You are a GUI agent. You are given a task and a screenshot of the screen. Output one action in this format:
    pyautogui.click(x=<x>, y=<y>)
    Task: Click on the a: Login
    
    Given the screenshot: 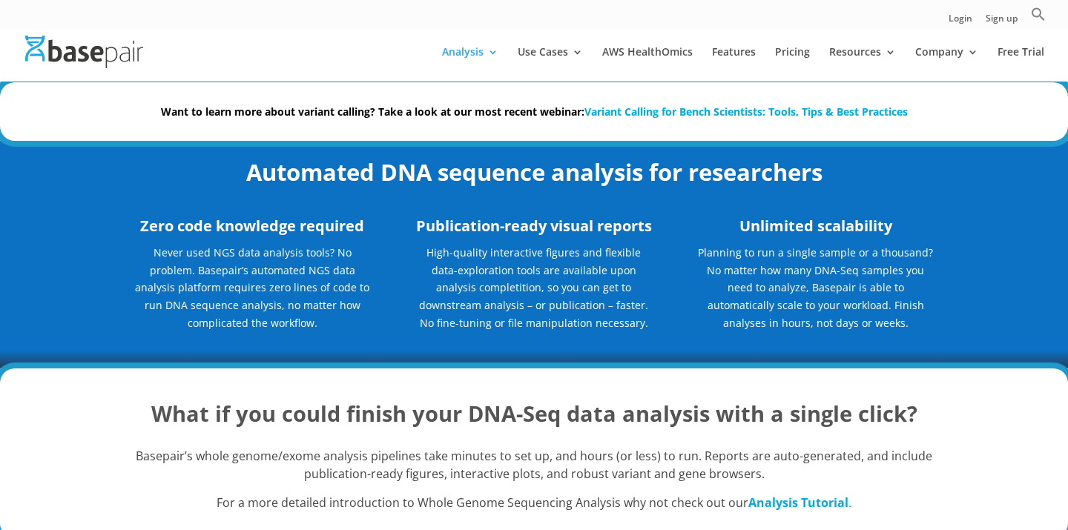 What is the action you would take?
    pyautogui.click(x=961, y=22)
    